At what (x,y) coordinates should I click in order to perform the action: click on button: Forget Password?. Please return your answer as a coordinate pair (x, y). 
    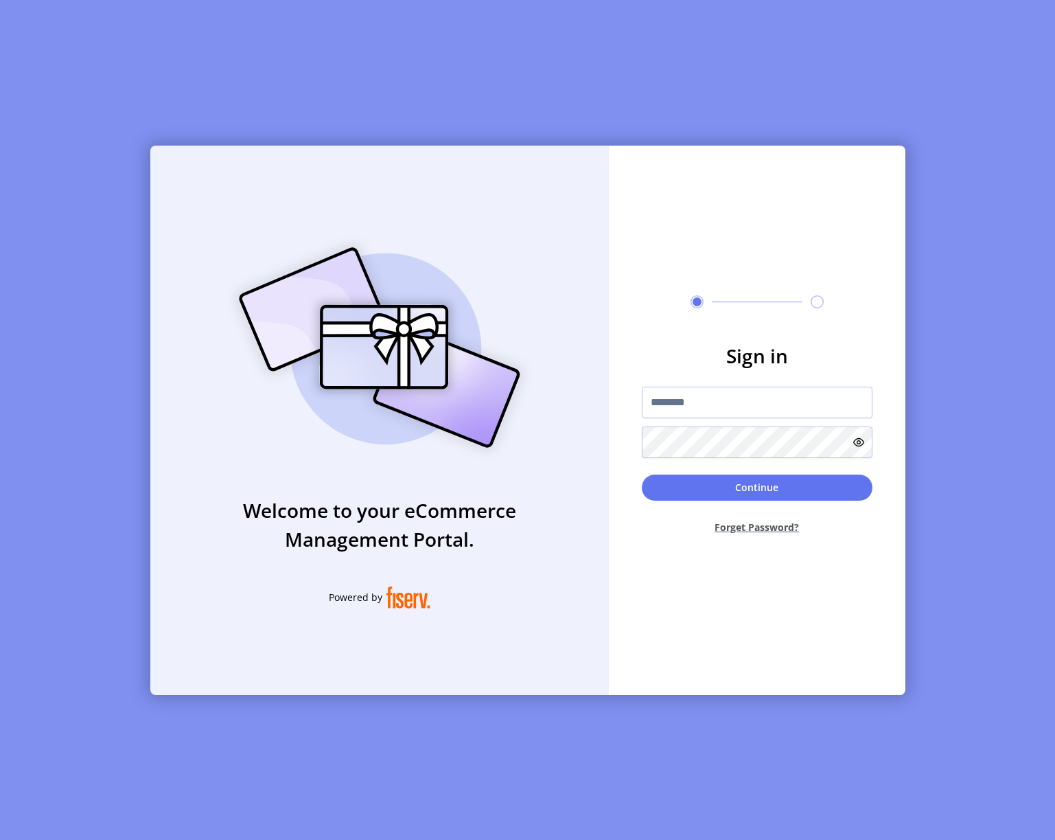
    Looking at the image, I should click on (757, 527).